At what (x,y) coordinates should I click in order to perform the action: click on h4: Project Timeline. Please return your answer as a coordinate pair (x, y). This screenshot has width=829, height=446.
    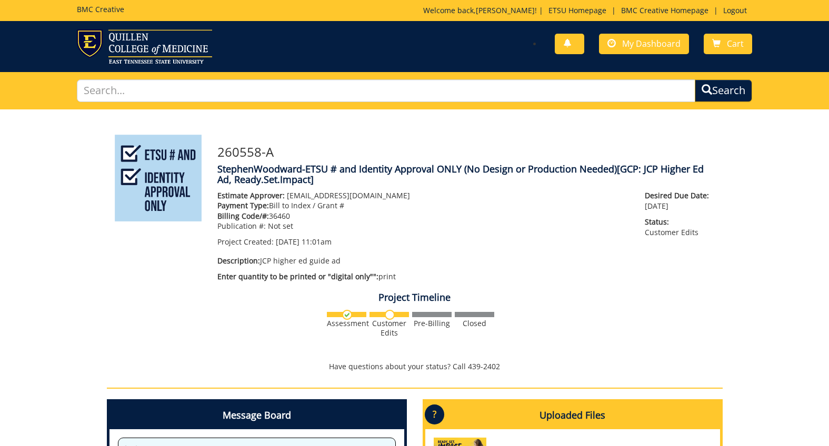
    Looking at the image, I should click on (415, 298).